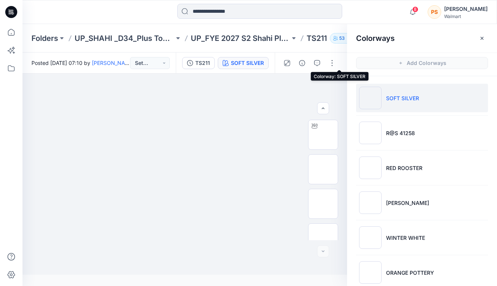 This screenshot has width=497, height=286. What do you see at coordinates (198, 63) in the screenshot?
I see `button: TS211` at bounding box center [198, 63].